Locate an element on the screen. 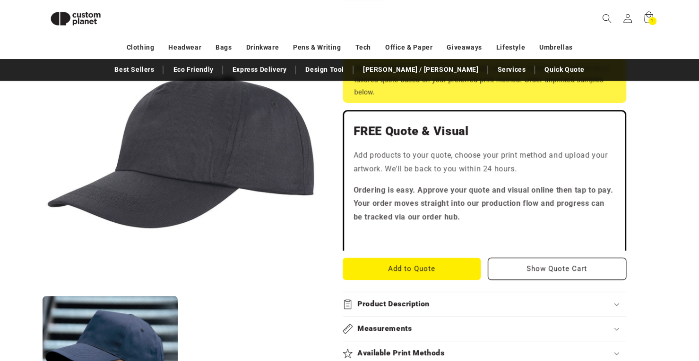 This screenshot has height=361, width=699. a: Design Tool is located at coordinates (325, 69).